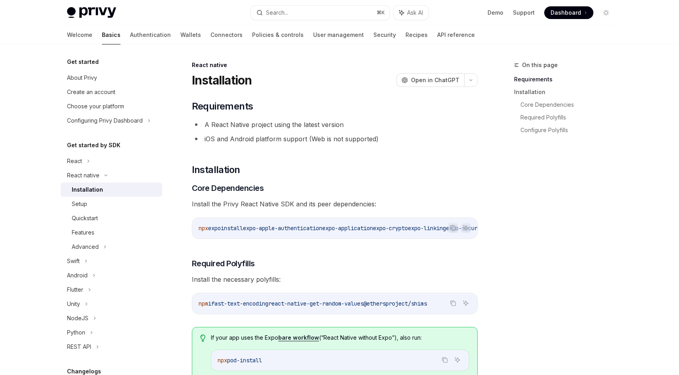  I want to click on a: Recipes, so click(417, 35).